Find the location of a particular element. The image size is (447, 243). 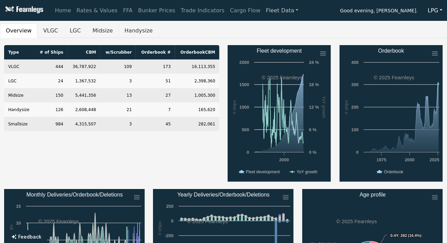

a: Rates & Values is located at coordinates (97, 11).